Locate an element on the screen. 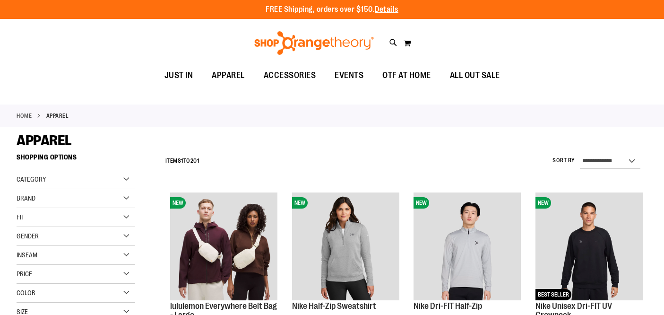 The image size is (664, 315). span: OTF AT HOME is located at coordinates (406, 75).